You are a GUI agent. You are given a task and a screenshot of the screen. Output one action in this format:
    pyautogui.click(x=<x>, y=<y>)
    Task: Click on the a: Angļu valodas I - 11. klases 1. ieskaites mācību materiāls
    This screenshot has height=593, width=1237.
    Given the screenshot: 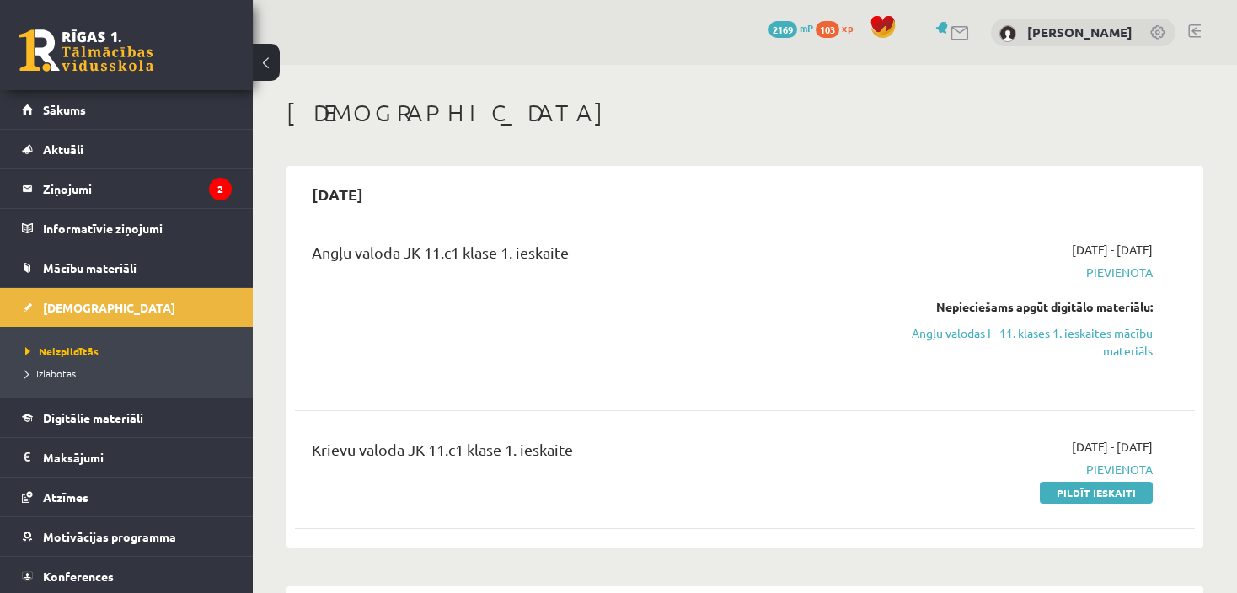 What is the action you would take?
    pyautogui.click(x=1021, y=342)
    